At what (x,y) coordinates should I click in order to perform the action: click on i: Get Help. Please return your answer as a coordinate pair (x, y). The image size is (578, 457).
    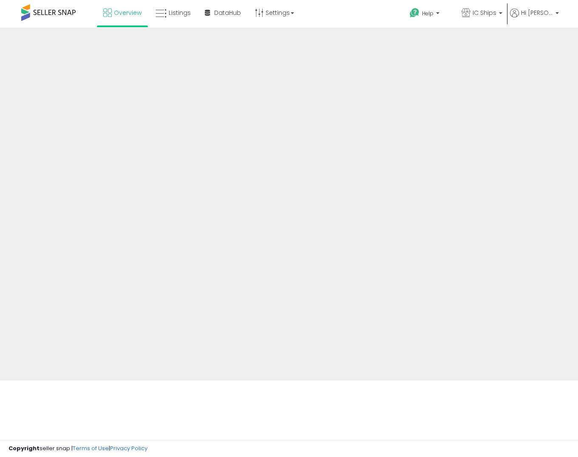
    Looking at the image, I should click on (414, 13).